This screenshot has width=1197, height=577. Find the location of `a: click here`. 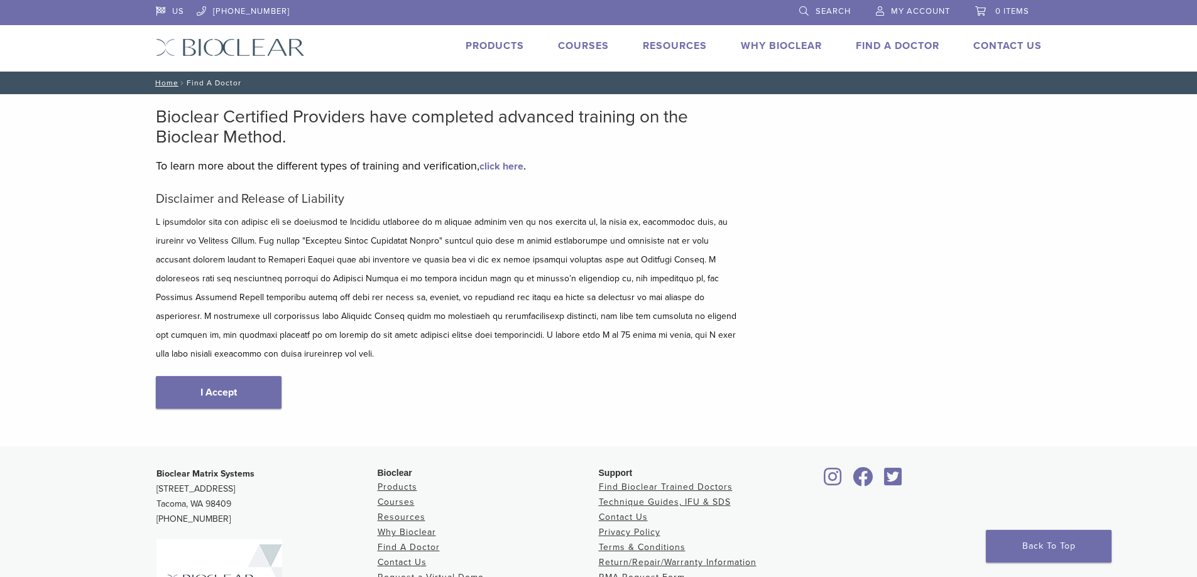

a: click here is located at coordinates (501, 167).